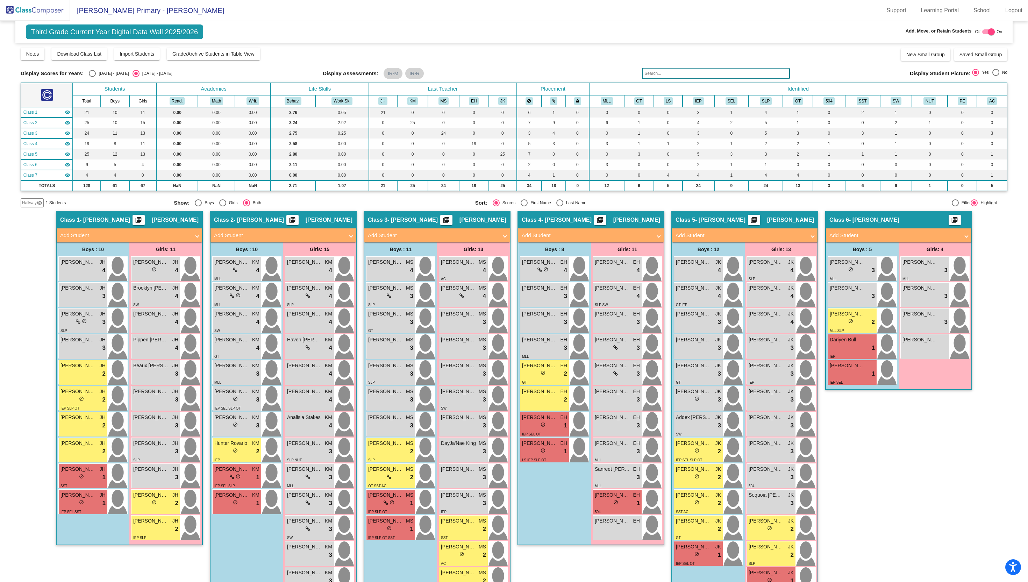  What do you see at coordinates (992, 101) in the screenshot?
I see `button: AC` at bounding box center [992, 101].